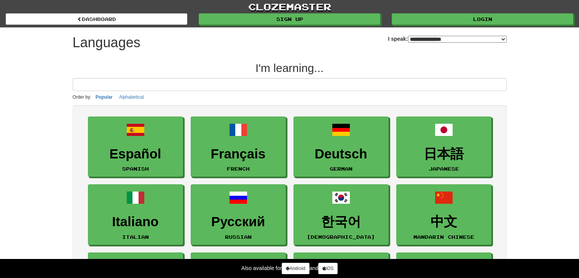  I want to click on a: dashboard, so click(96, 19).